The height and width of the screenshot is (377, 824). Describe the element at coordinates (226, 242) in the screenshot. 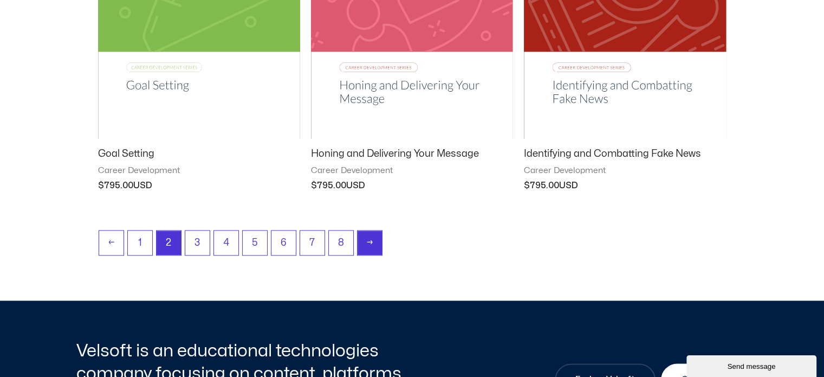

I see `a: Page 4` at that location.